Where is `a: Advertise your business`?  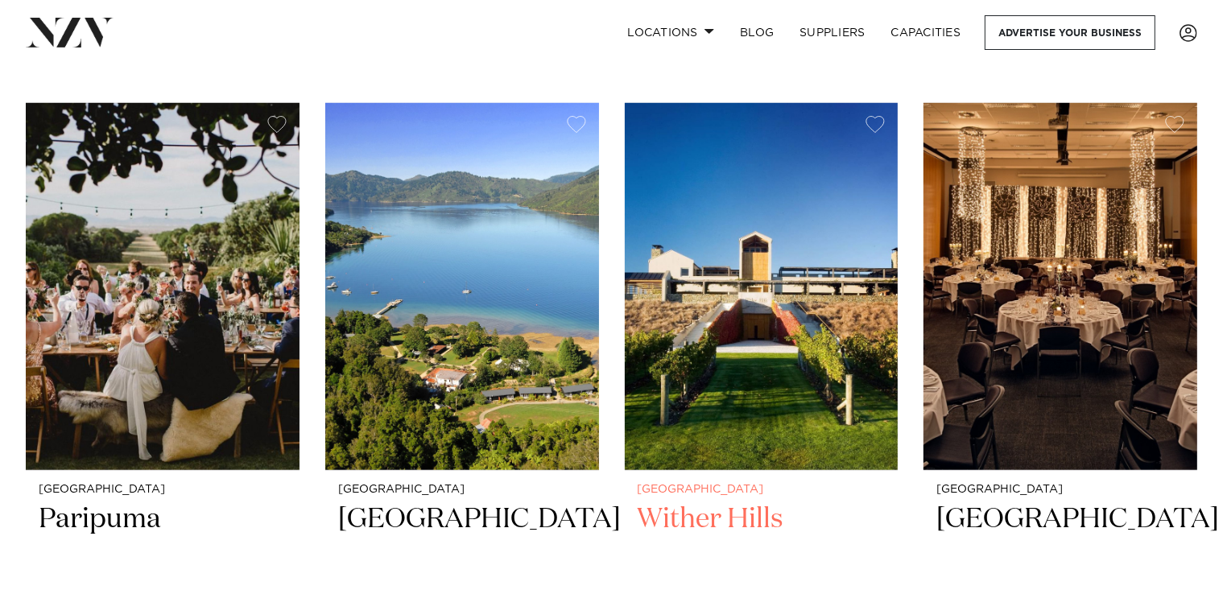
a: Advertise your business is located at coordinates (1070, 32).